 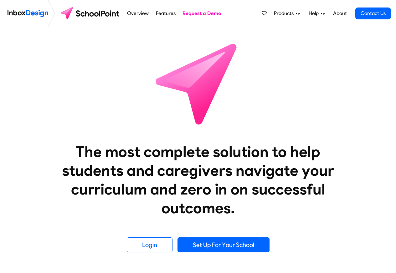 What do you see at coordinates (90, 13) in the screenshot?
I see `img: schoolpoint logo` at bounding box center [90, 13].